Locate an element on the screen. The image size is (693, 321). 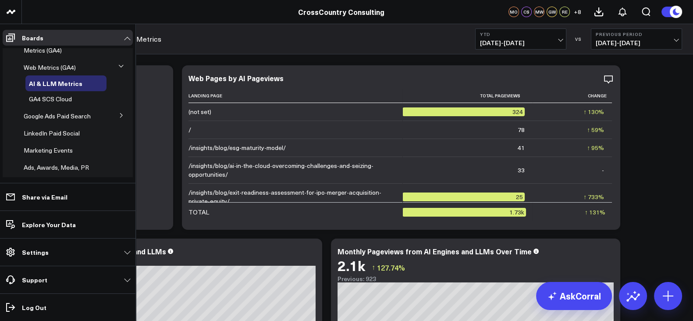
span: LinkedIn Paid Social is located at coordinates (52, 133).